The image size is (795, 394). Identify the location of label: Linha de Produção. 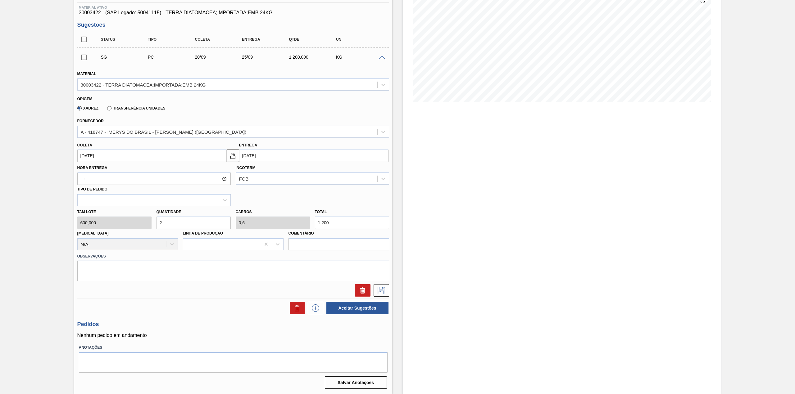
(203, 234).